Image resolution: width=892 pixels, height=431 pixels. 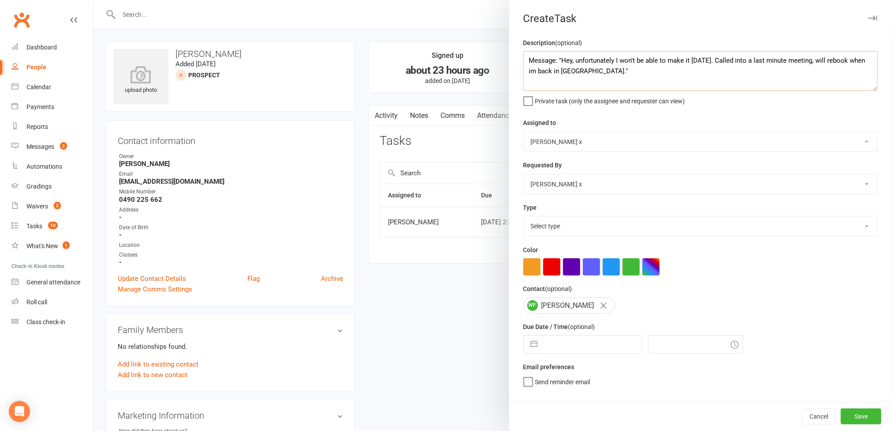 I want to click on a: General attendance kiosk mode, so click(x=52, y=282).